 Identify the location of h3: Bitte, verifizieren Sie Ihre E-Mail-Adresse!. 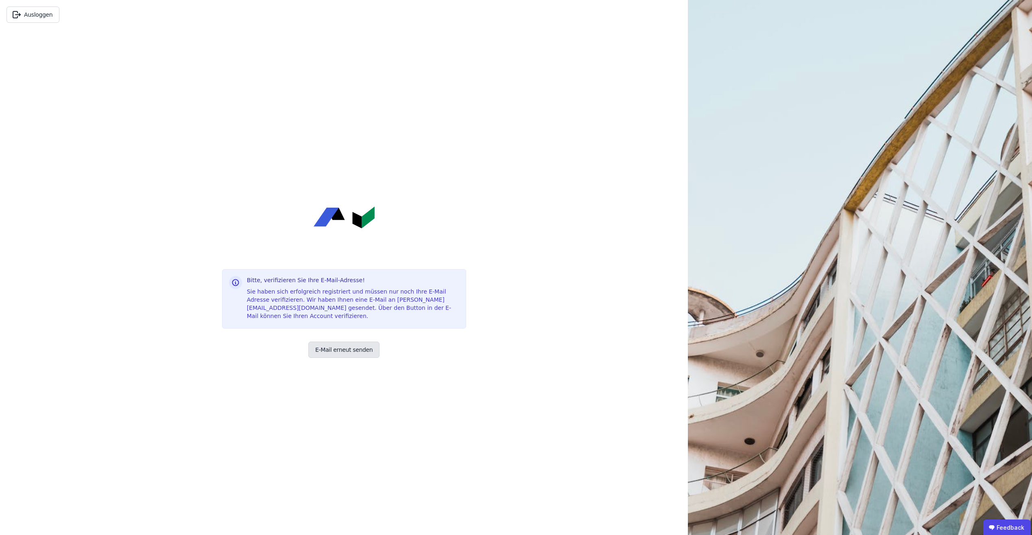
(353, 280).